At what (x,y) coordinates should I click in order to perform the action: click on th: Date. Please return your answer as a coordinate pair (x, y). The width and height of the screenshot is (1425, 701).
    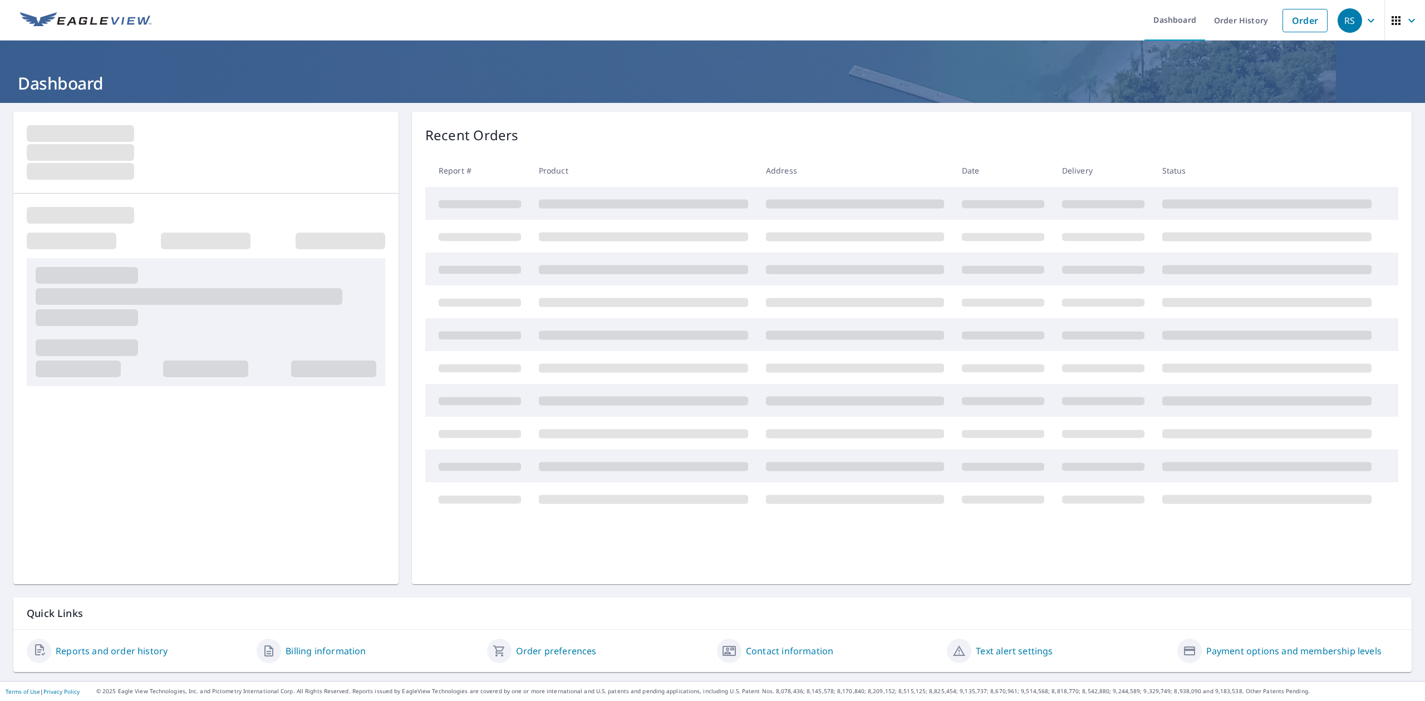
    Looking at the image, I should click on (1003, 170).